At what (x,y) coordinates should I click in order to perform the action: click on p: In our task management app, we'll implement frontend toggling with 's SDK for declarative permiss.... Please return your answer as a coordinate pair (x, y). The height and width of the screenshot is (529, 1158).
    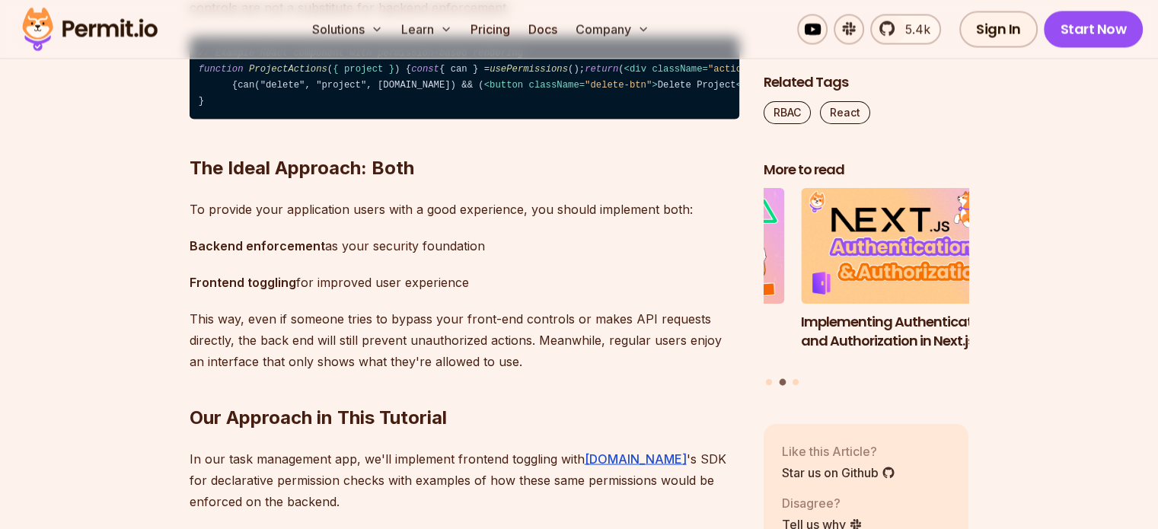
    Looking at the image, I should click on (465, 480).